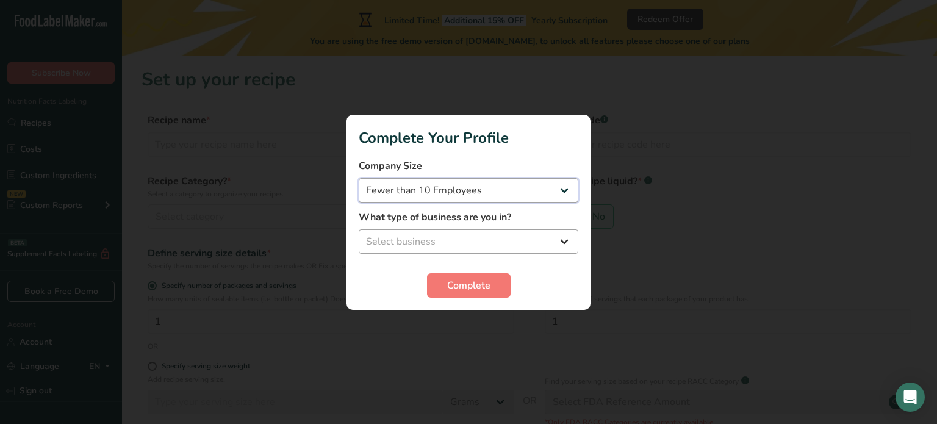  Describe the element at coordinates (469, 286) in the screenshot. I see `span: Complete` at that location.